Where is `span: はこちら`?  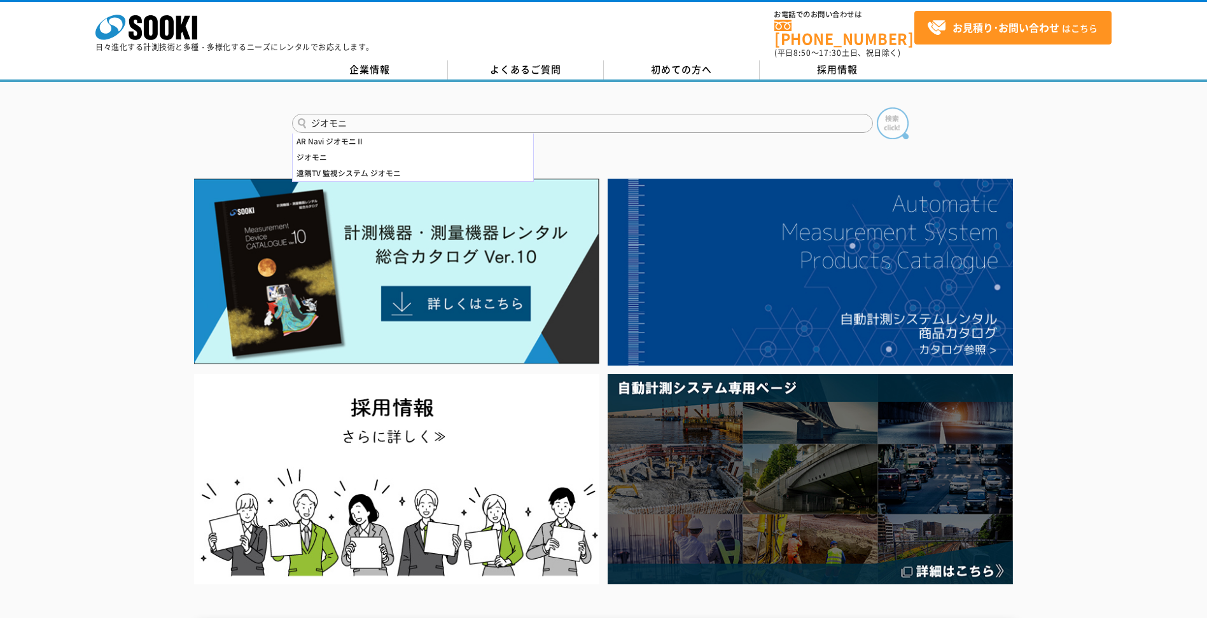
span: はこちら is located at coordinates (1012, 28).